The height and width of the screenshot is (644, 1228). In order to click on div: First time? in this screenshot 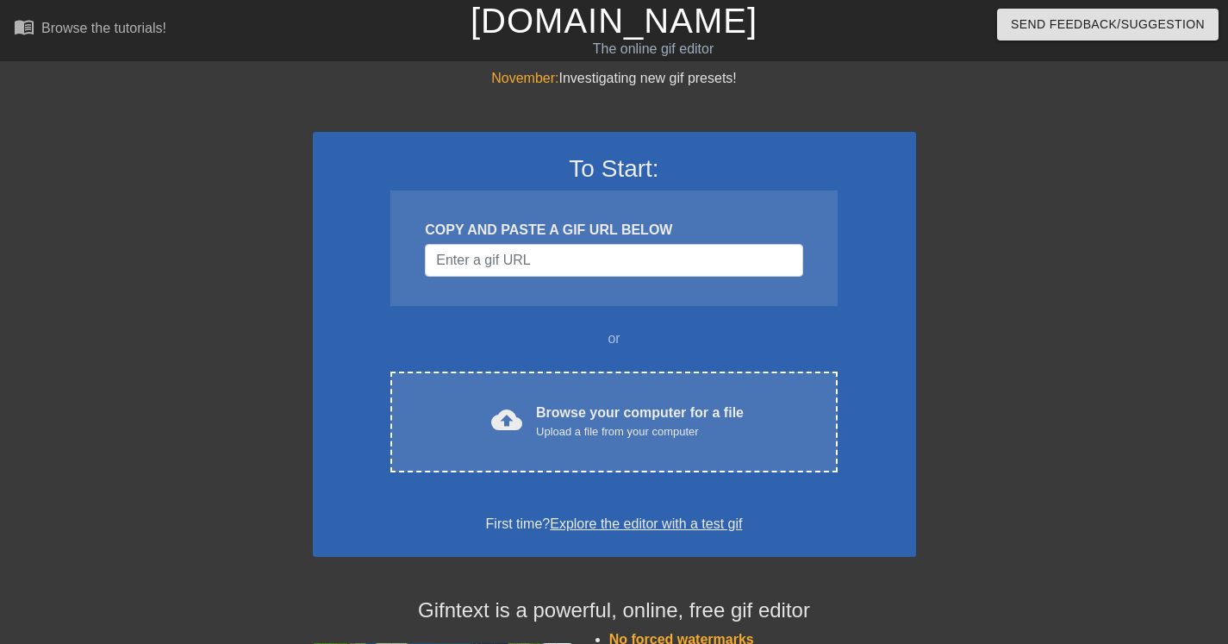, I will do `click(614, 524)`.